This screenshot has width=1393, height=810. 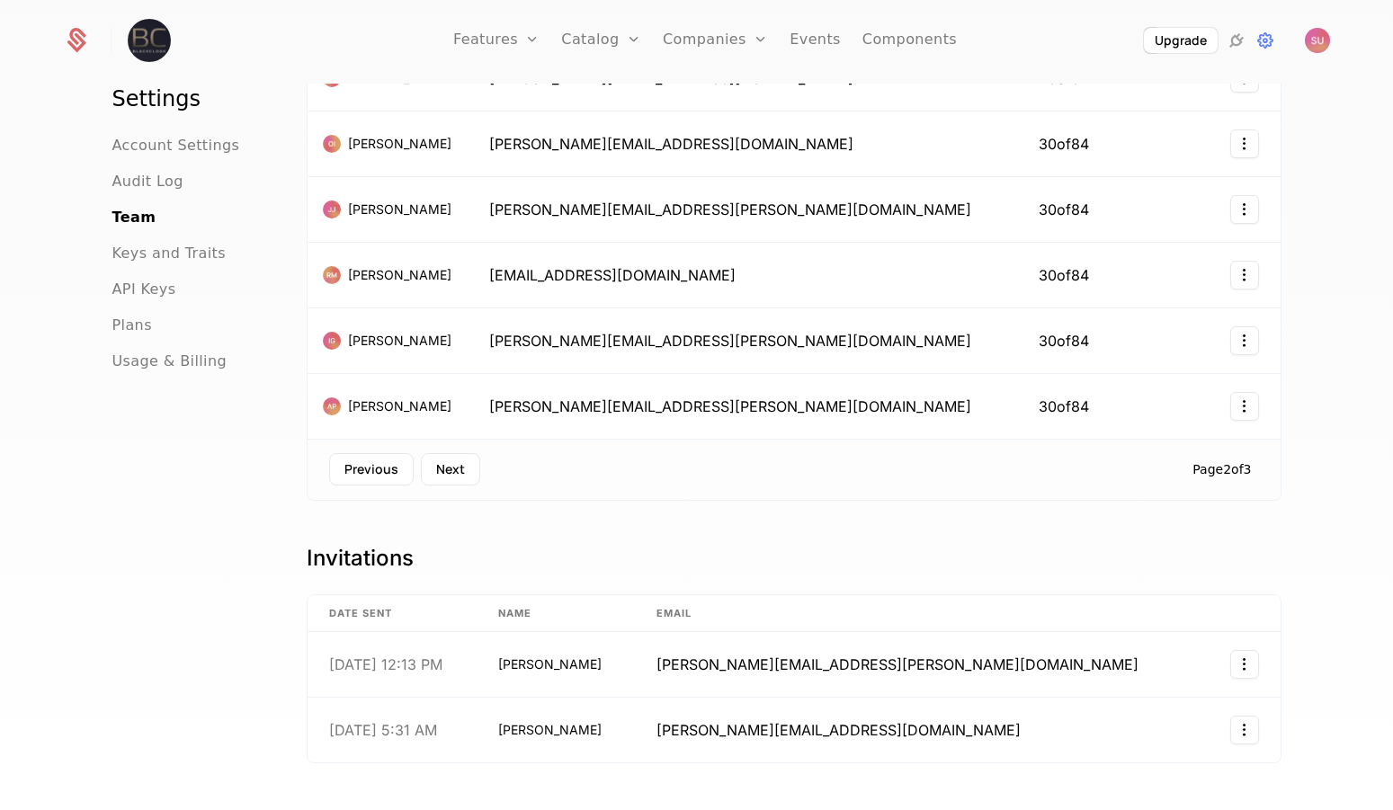 What do you see at coordinates (169, 254) in the screenshot?
I see `span: Keys and Traits` at bounding box center [169, 254].